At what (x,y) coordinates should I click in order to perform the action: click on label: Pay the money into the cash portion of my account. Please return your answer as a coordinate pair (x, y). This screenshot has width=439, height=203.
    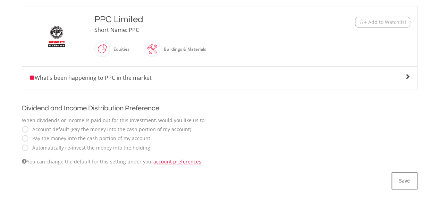
    Looking at the image, I should click on (90, 138).